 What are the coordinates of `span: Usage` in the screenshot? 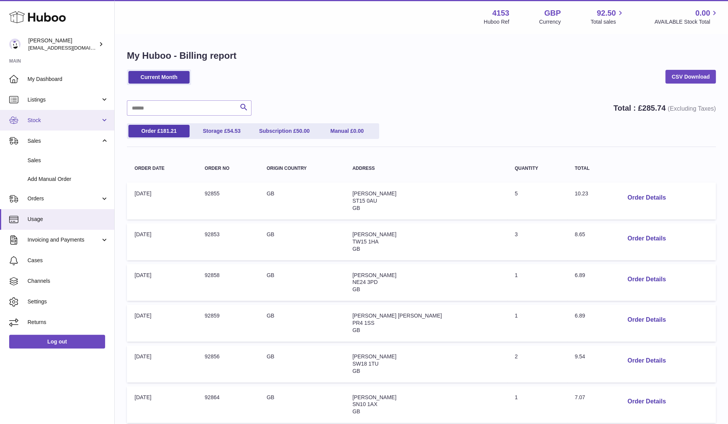 It's located at (68, 219).